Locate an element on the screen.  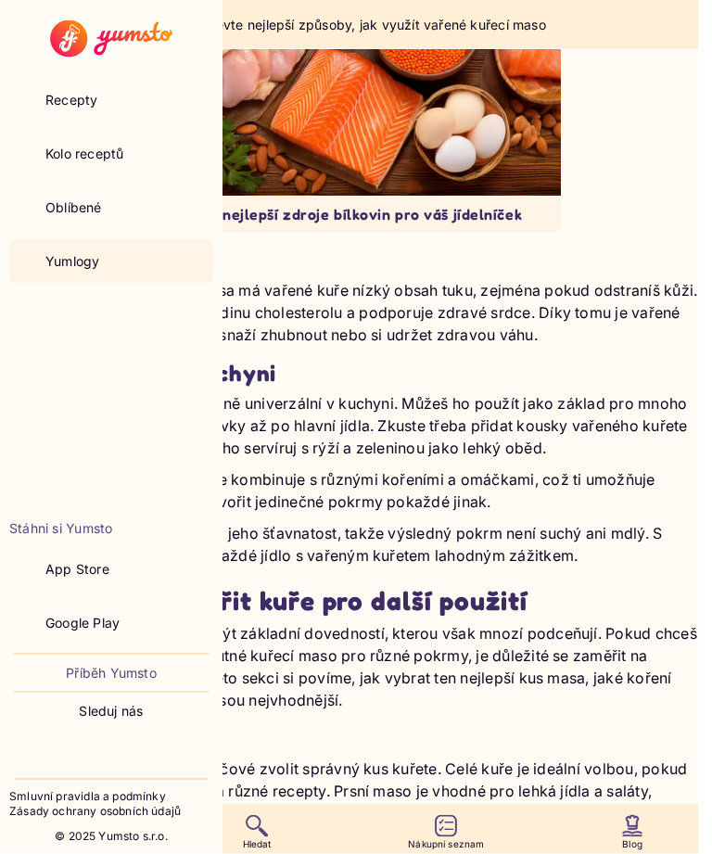
li: Stáhni si Yumsto is located at coordinates (111, 529).